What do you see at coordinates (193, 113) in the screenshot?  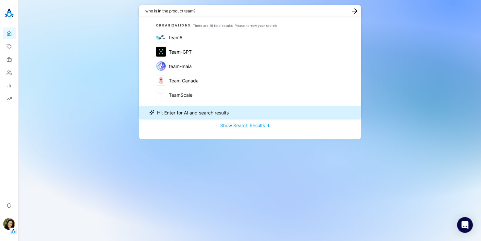 I see `span: Hit Enter for AI and search results` at bounding box center [193, 113].